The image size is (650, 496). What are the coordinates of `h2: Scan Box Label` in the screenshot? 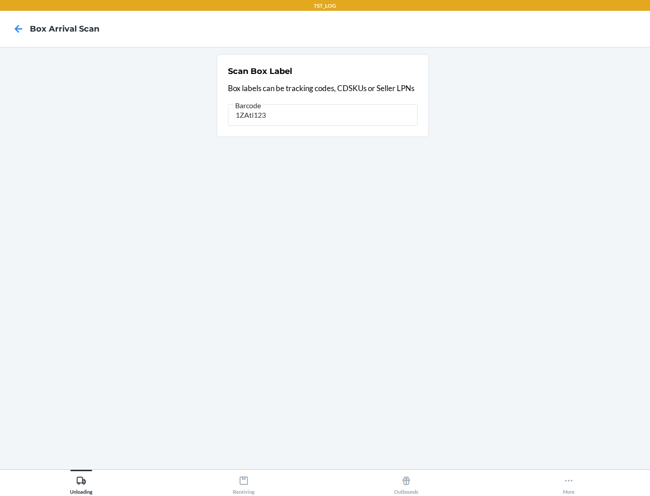 It's located at (260, 71).